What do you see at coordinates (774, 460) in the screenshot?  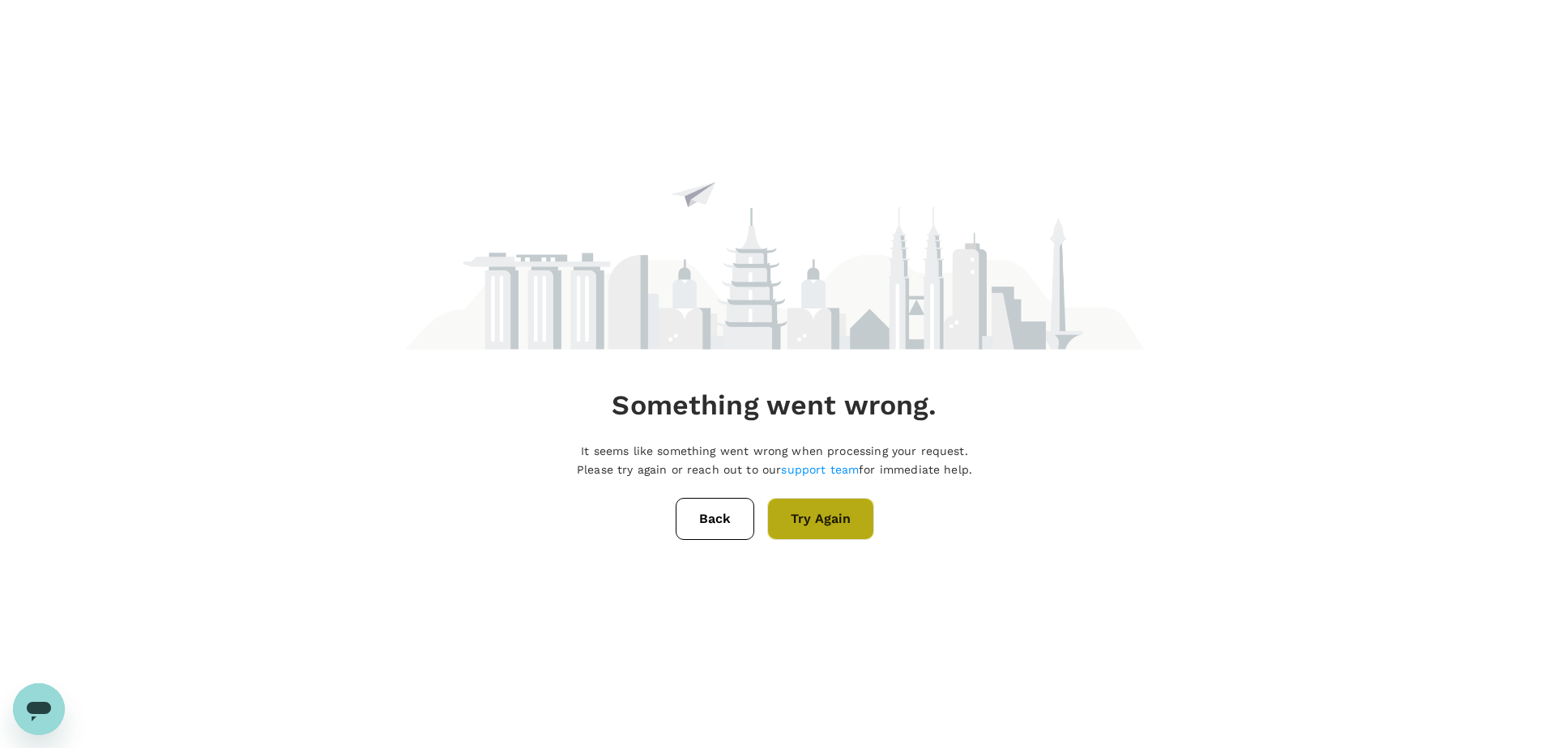 I see `p: It seems like something went wrong when processing your request. Please try again or reach out to...` at bounding box center [774, 460].